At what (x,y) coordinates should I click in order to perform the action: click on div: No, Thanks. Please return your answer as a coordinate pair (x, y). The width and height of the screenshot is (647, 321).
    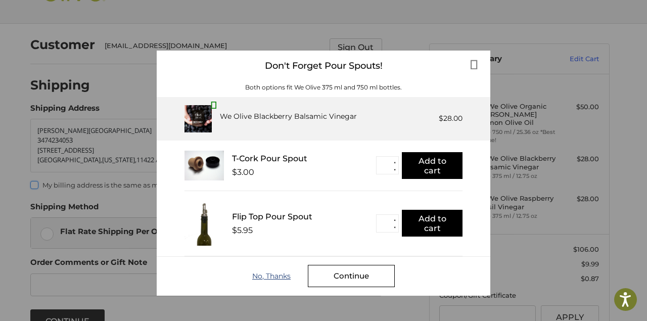
    Looking at the image, I should click on (280, 276).